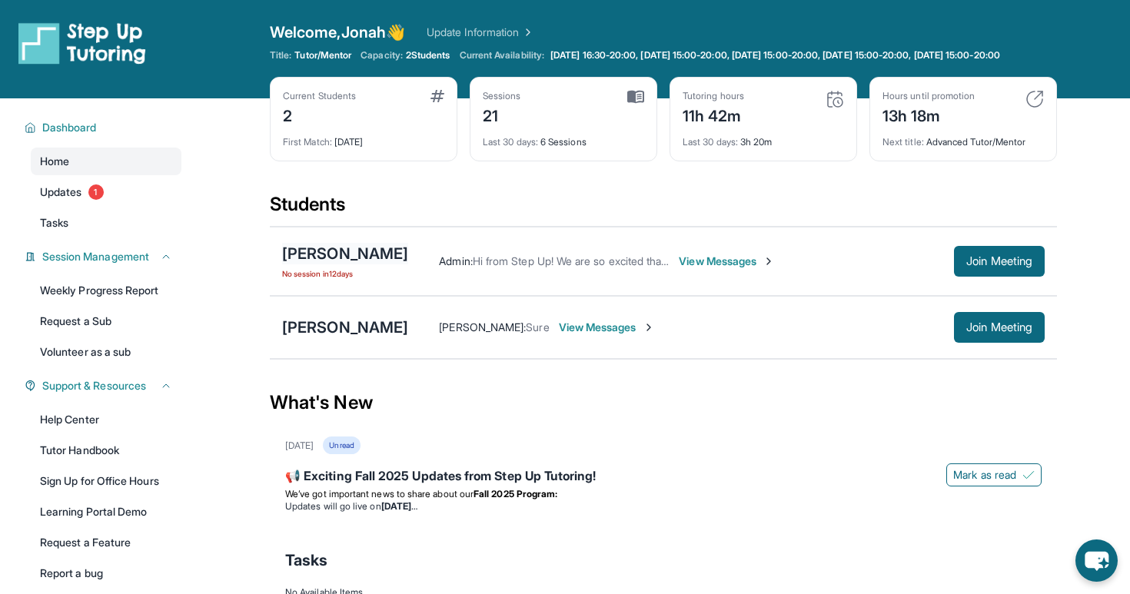 This screenshot has height=594, width=1130. I want to click on img: Mark as read, so click(1029, 475).